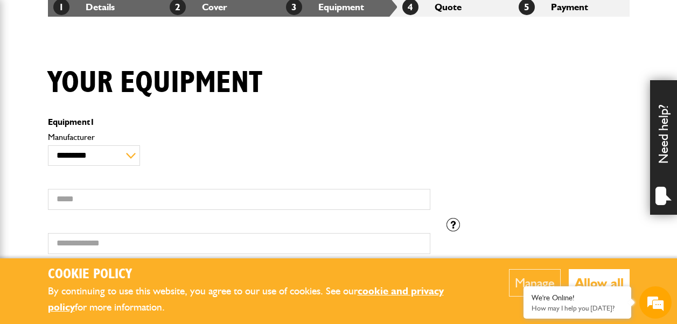 The image size is (677, 324). Describe the element at coordinates (599, 283) in the screenshot. I see `button: Allow all` at that location.